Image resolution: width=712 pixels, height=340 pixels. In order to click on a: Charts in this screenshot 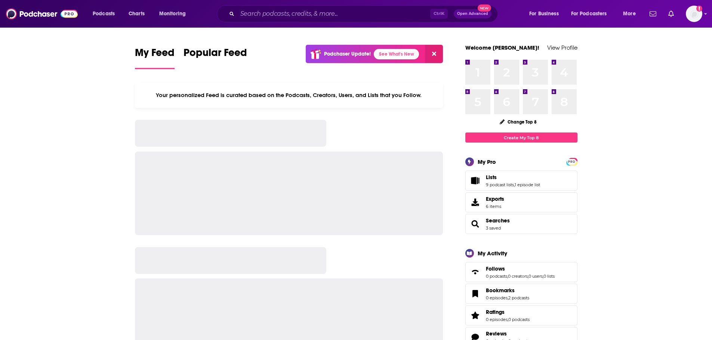, I will do `click(136, 14)`.